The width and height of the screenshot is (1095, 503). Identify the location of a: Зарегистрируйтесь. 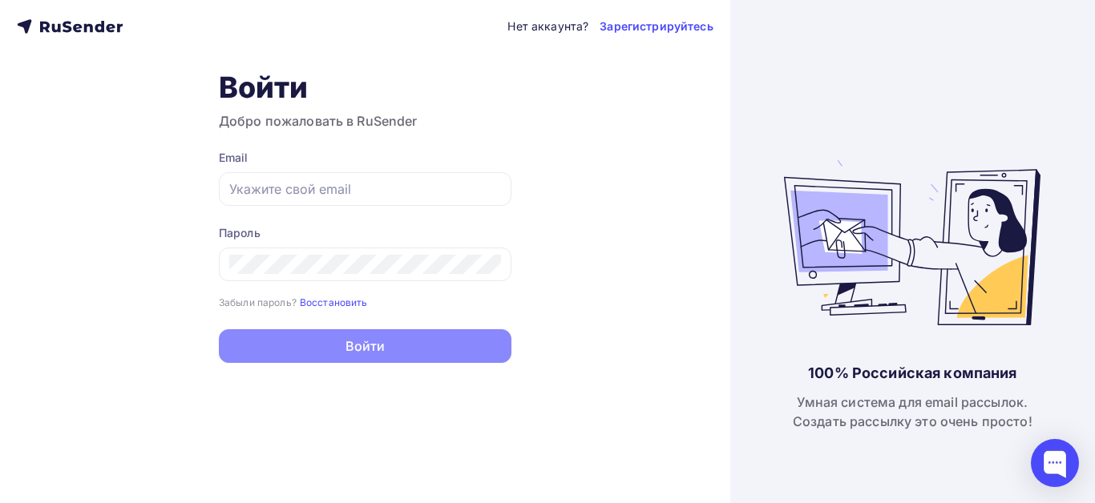
(656, 26).